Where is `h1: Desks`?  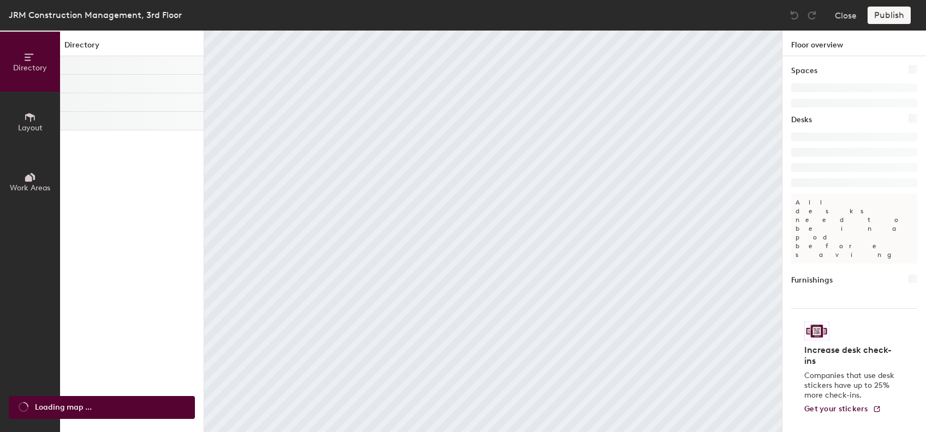 h1: Desks is located at coordinates (802, 120).